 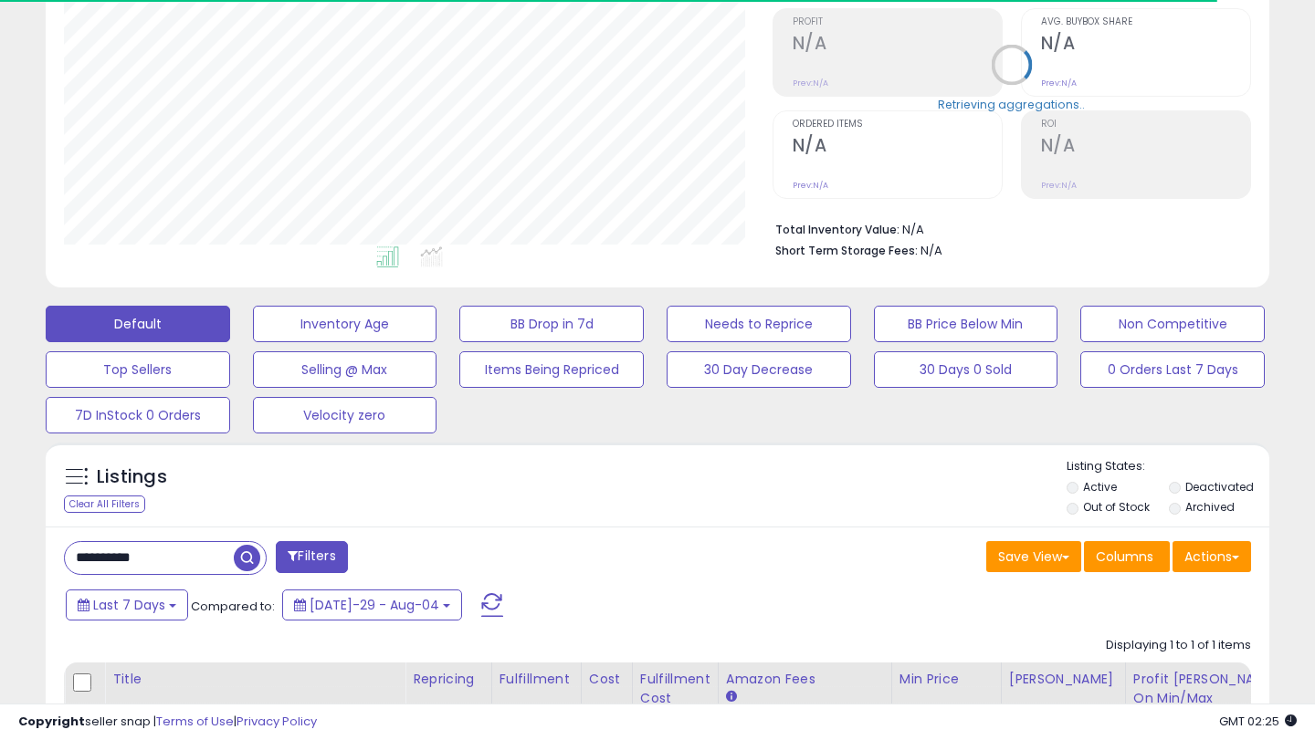 I want to click on div: Title, so click(x=255, y=679).